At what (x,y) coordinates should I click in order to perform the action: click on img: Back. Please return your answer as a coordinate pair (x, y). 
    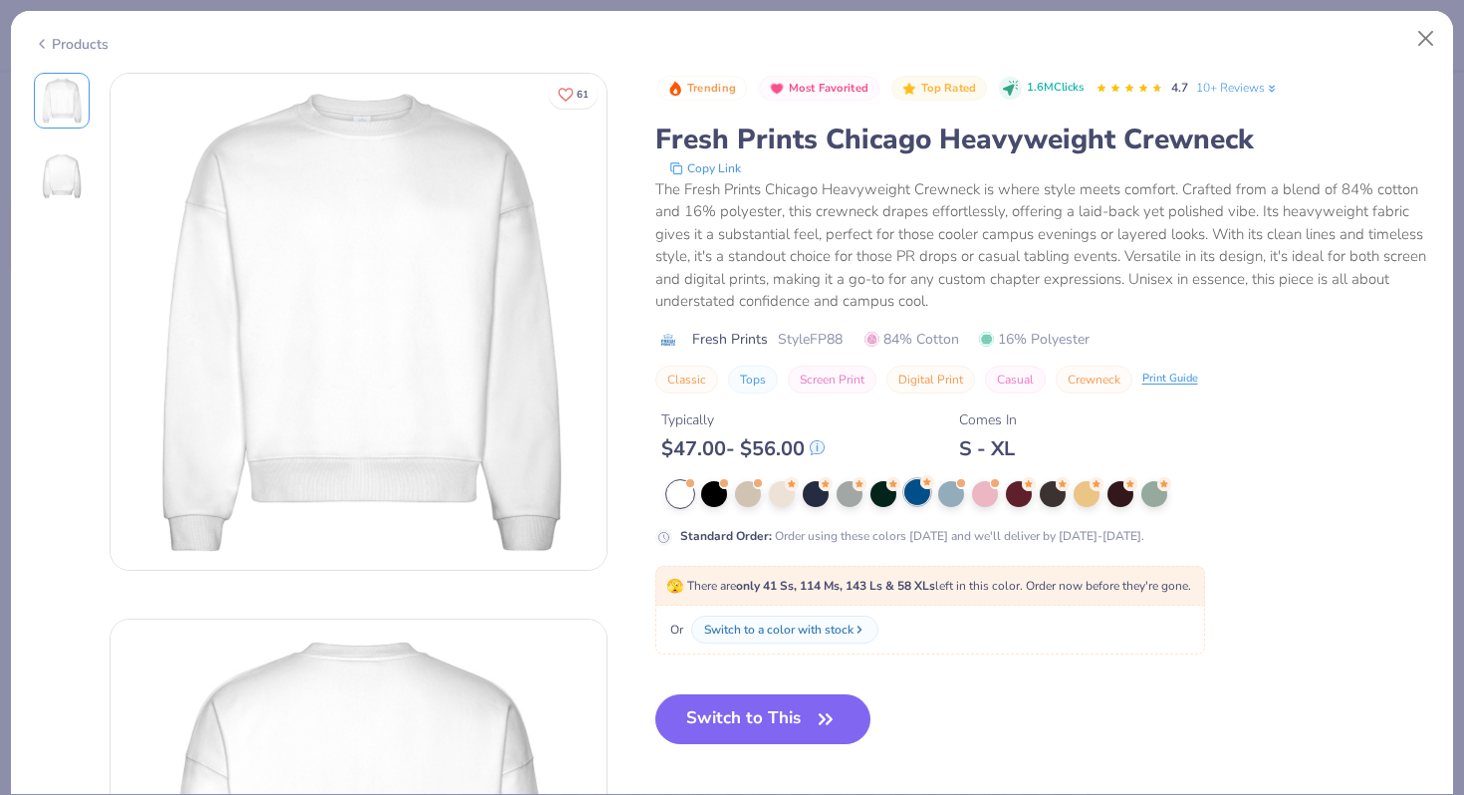
    Looking at the image, I should click on (62, 176).